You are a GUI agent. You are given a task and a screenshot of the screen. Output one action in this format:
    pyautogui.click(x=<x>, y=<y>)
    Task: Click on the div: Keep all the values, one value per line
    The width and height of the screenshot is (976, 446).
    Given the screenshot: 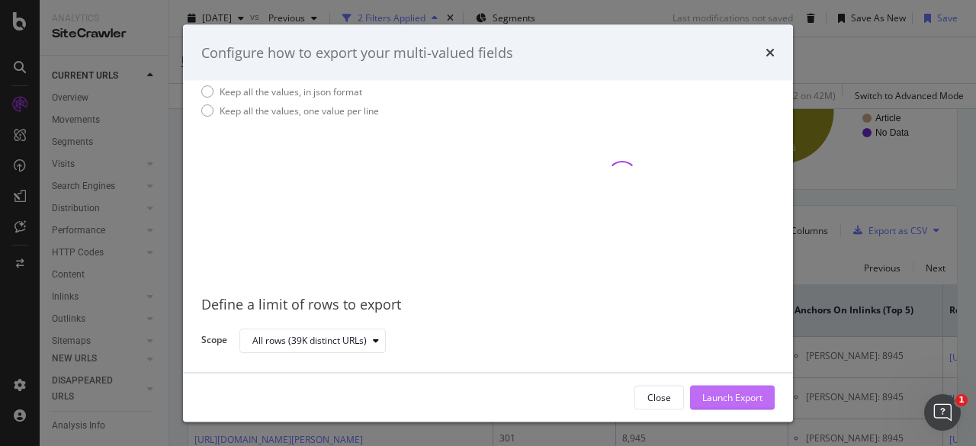 What is the action you would take?
    pyautogui.click(x=299, y=111)
    